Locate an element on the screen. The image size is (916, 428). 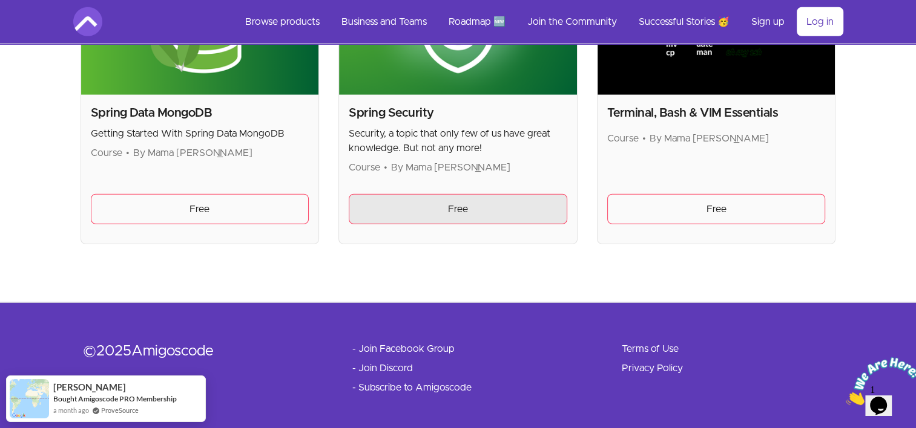
img: provesource social proof notification image is located at coordinates (29, 399).